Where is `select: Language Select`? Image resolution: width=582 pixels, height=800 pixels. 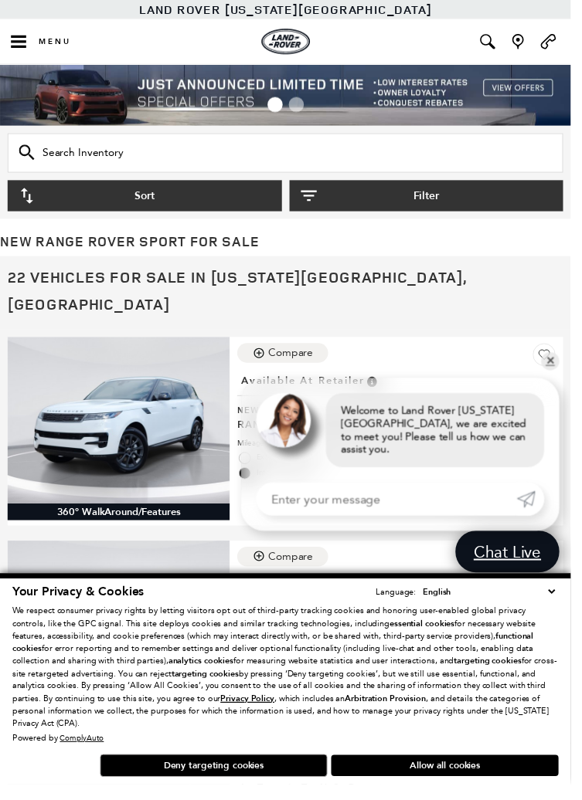 select: Language Select is located at coordinates (498, 603).